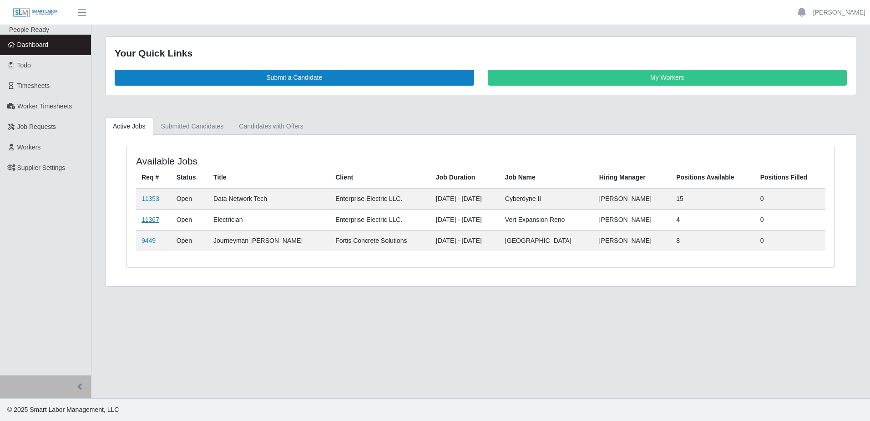  Describe the element at coordinates (713, 177) in the screenshot. I see `th: Positions Available` at that location.